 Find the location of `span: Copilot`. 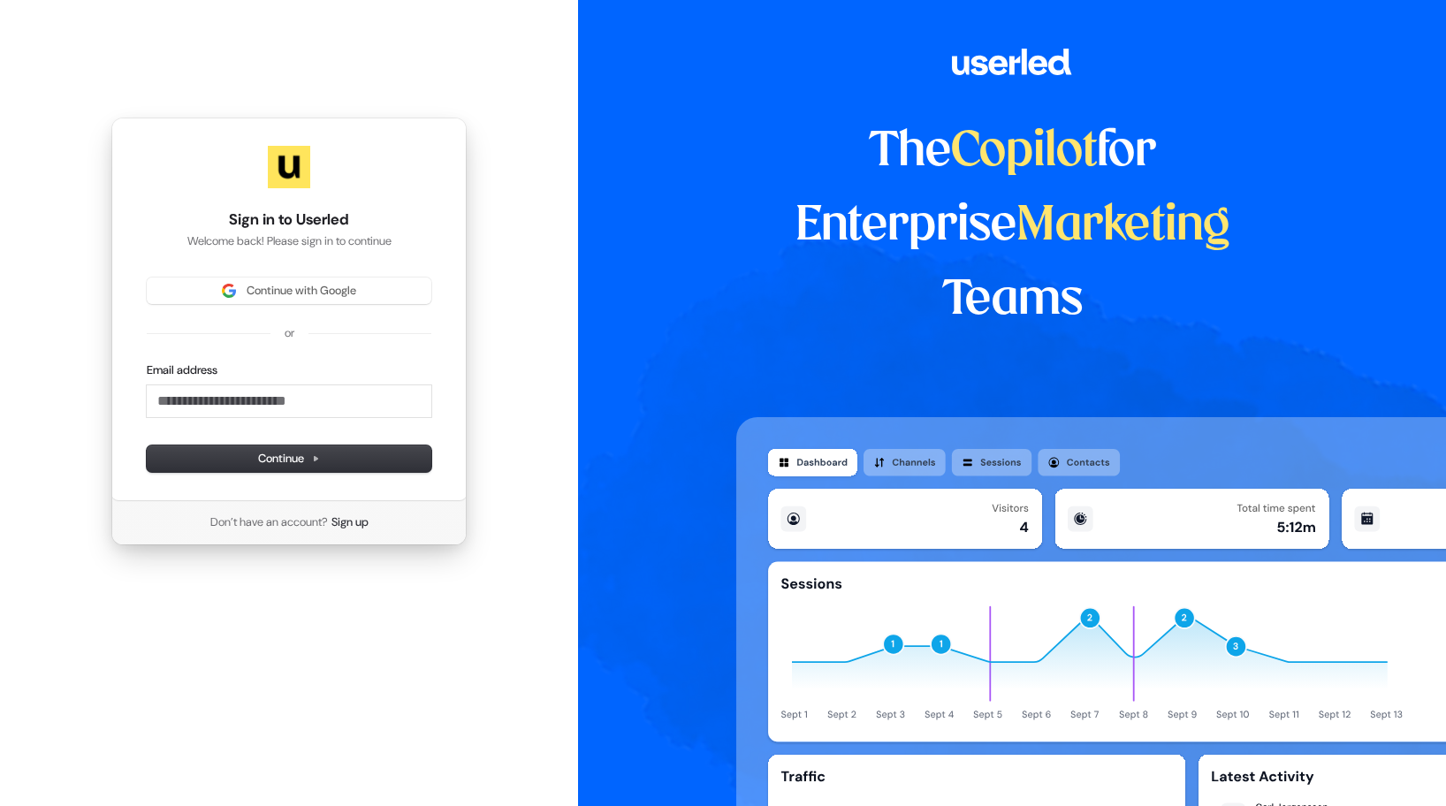

span: Copilot is located at coordinates (1024, 152).